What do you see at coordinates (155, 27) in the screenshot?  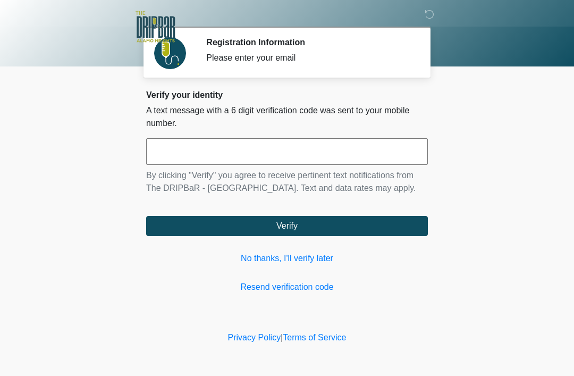 I see `img: The DRIPBaR - Alamo Heights Logo` at bounding box center [155, 27].